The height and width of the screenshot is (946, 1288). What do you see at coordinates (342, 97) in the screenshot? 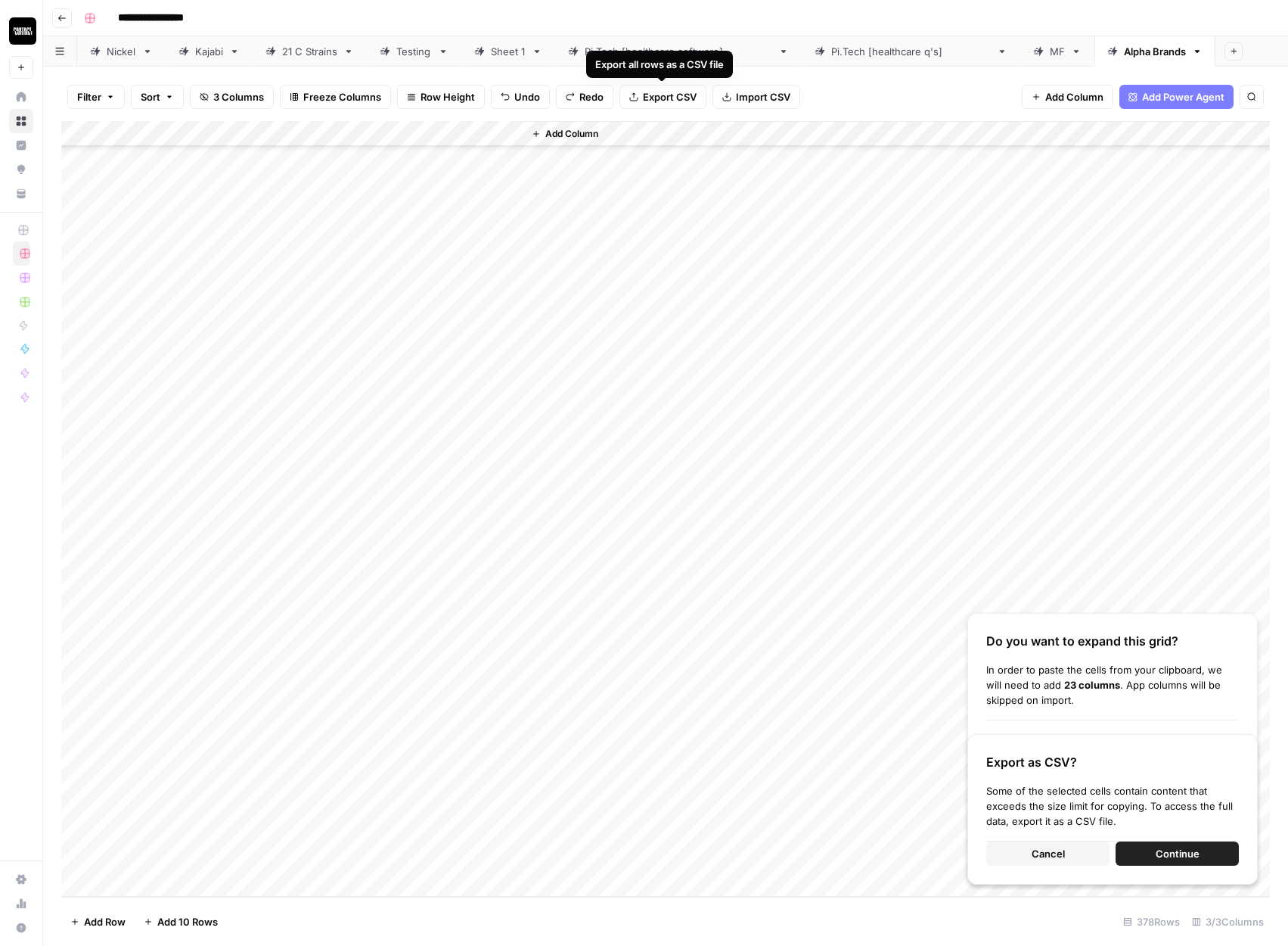
I see `span: Freeze Columns` at bounding box center [342, 97].